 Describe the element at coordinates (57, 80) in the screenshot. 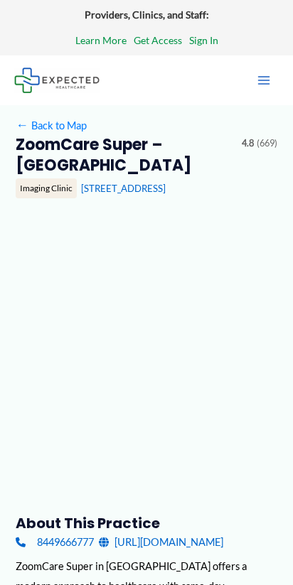

I see `img: Expected Healthcare Logo - side, dark font, small` at that location.